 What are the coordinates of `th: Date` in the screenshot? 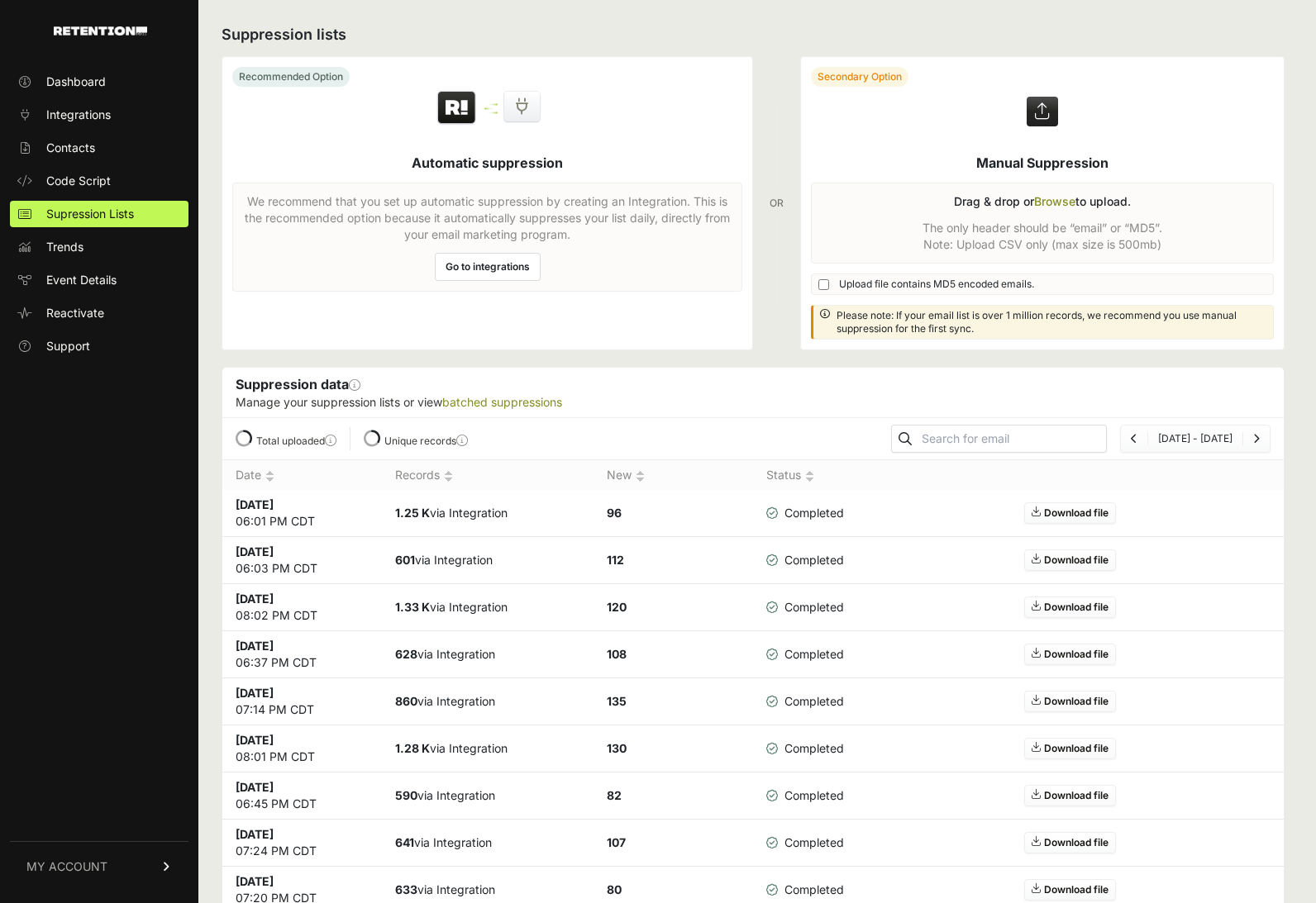 It's located at (302, 475).